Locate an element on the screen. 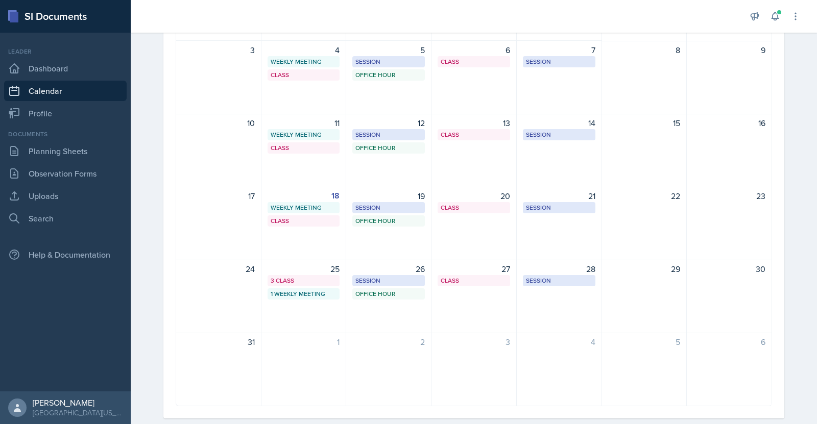 The height and width of the screenshot is (424, 817). div: 29 is located at coordinates (644, 269).